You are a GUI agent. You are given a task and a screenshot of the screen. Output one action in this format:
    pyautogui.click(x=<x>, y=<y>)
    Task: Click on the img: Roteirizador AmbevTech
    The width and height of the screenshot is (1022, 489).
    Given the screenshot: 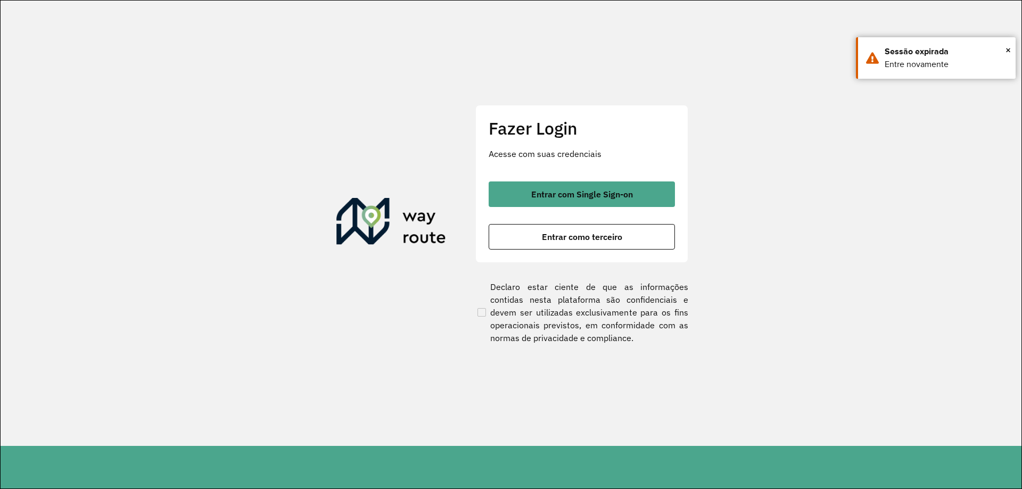 What is the action you would take?
    pyautogui.click(x=391, y=224)
    